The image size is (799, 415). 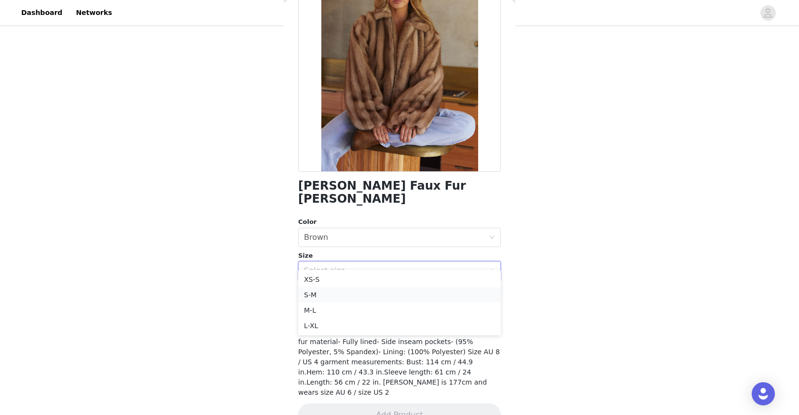 What do you see at coordinates (41, 13) in the screenshot?
I see `a: Dashboard` at bounding box center [41, 13].